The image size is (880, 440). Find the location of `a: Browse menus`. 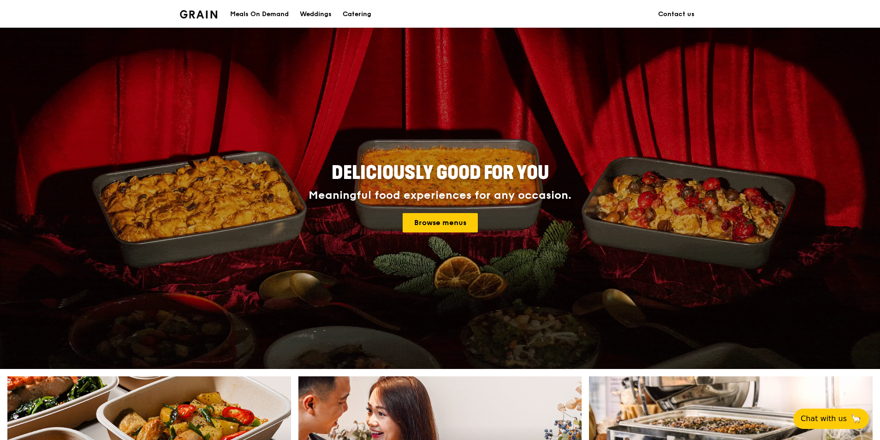

a: Browse menus is located at coordinates (440, 223).